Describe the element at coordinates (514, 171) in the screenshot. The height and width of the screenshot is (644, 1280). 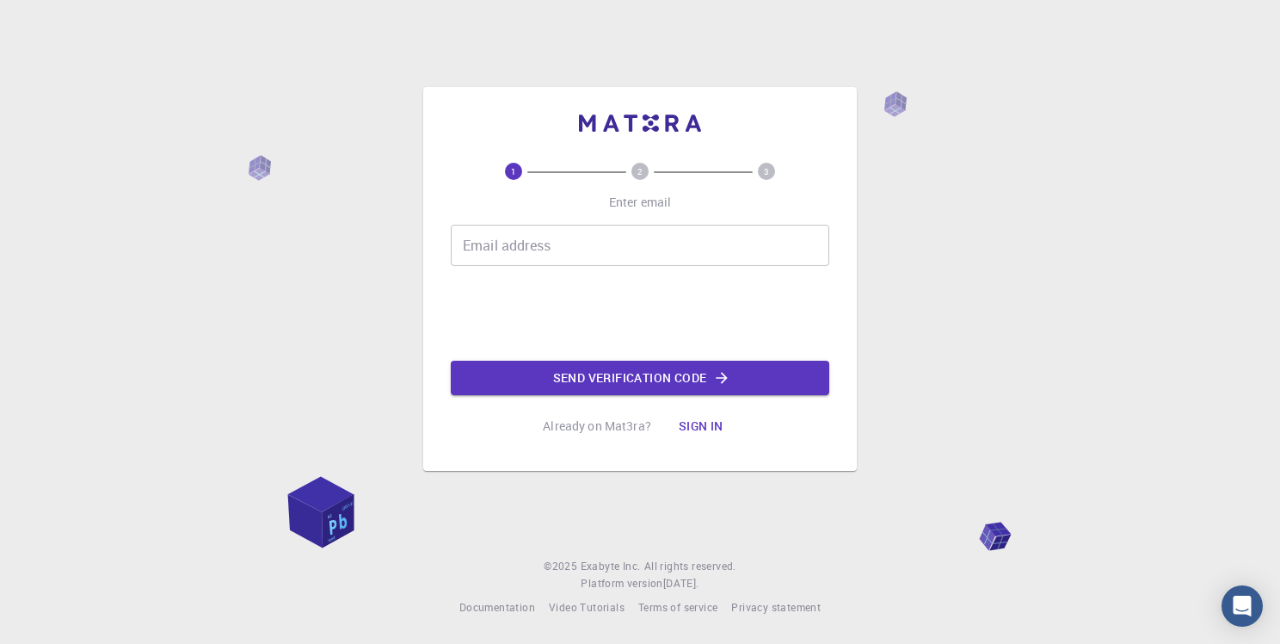
I see `text: 1` at that location.